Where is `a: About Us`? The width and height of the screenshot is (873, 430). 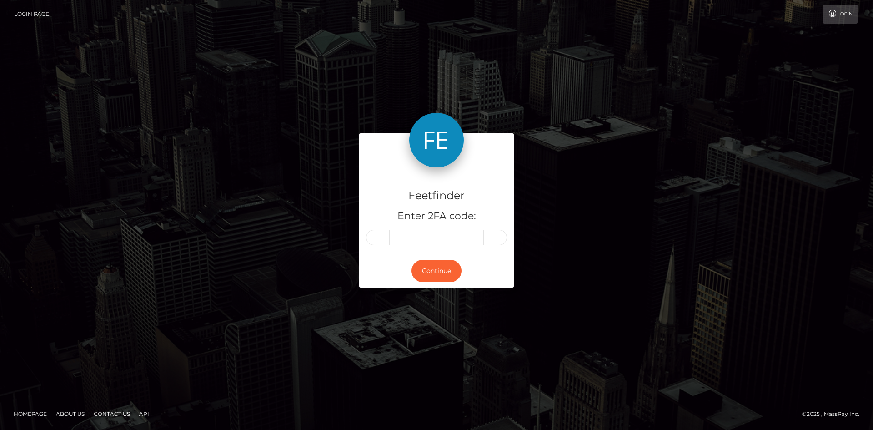
a: About Us is located at coordinates (70, 413).